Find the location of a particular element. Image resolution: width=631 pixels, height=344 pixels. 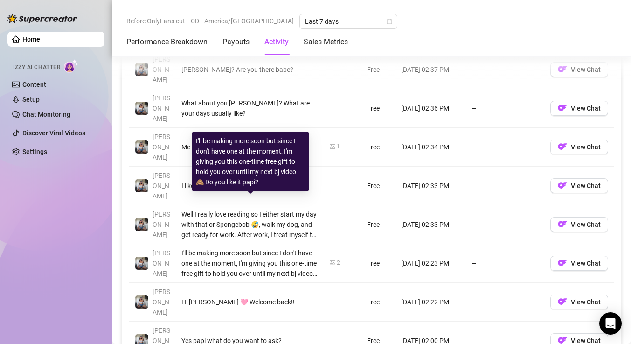

div: Payouts is located at coordinates (236, 42).